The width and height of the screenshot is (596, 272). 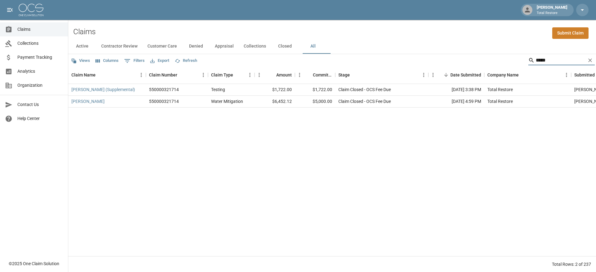 I want to click on p: Total Restore, so click(x=552, y=13).